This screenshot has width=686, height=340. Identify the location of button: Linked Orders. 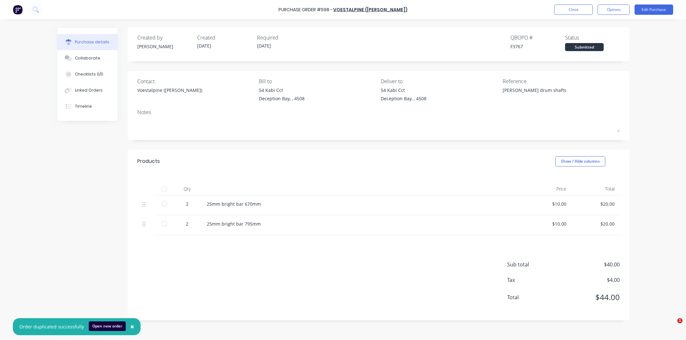
(87, 90).